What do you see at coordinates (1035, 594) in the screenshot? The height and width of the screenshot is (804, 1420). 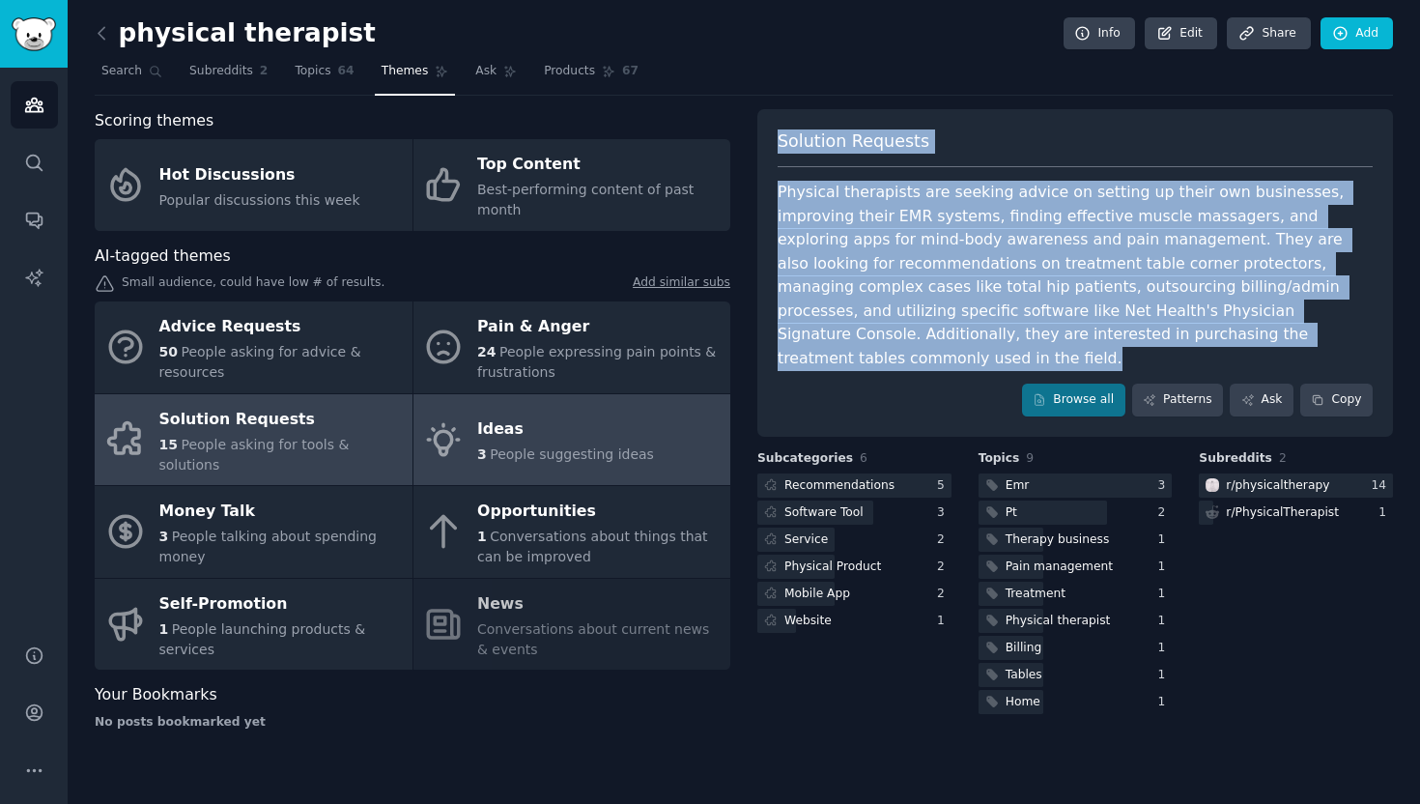 I see `div: Treatment` at bounding box center [1035, 594].